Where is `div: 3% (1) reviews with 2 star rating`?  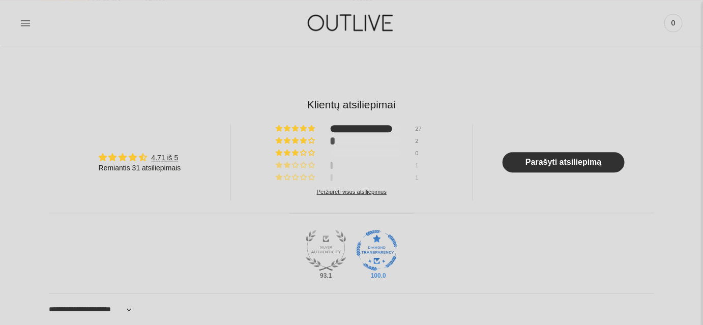
div: 3% (1) reviews with 2 star rating is located at coordinates (296, 165).